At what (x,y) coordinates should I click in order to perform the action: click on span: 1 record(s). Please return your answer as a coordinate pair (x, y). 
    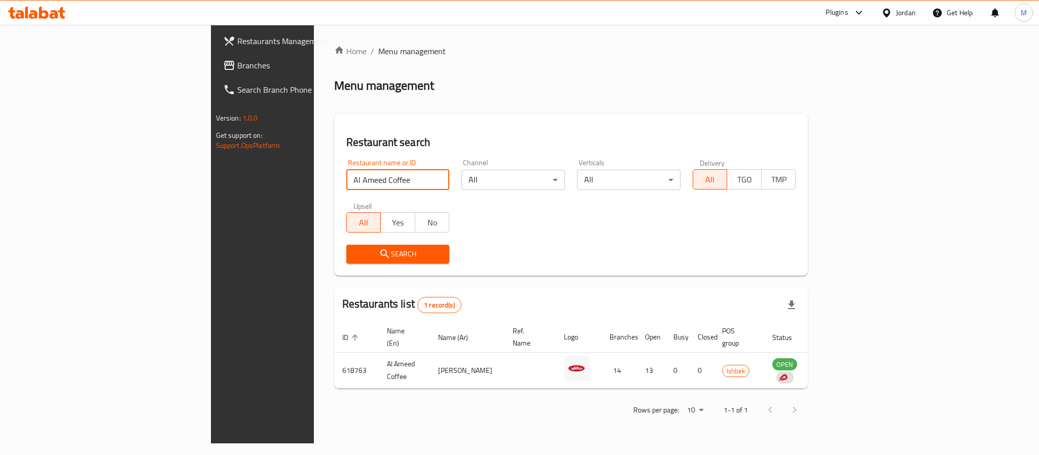
    Looking at the image, I should click on (439, 305).